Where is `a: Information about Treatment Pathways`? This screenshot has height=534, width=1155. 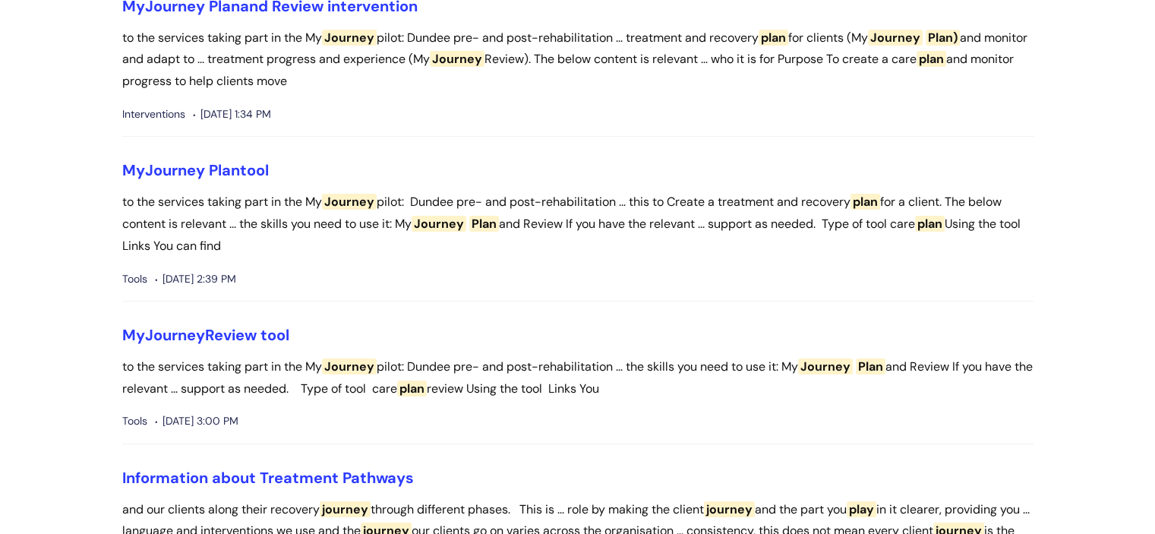 a: Information about Treatment Pathways is located at coordinates (268, 478).